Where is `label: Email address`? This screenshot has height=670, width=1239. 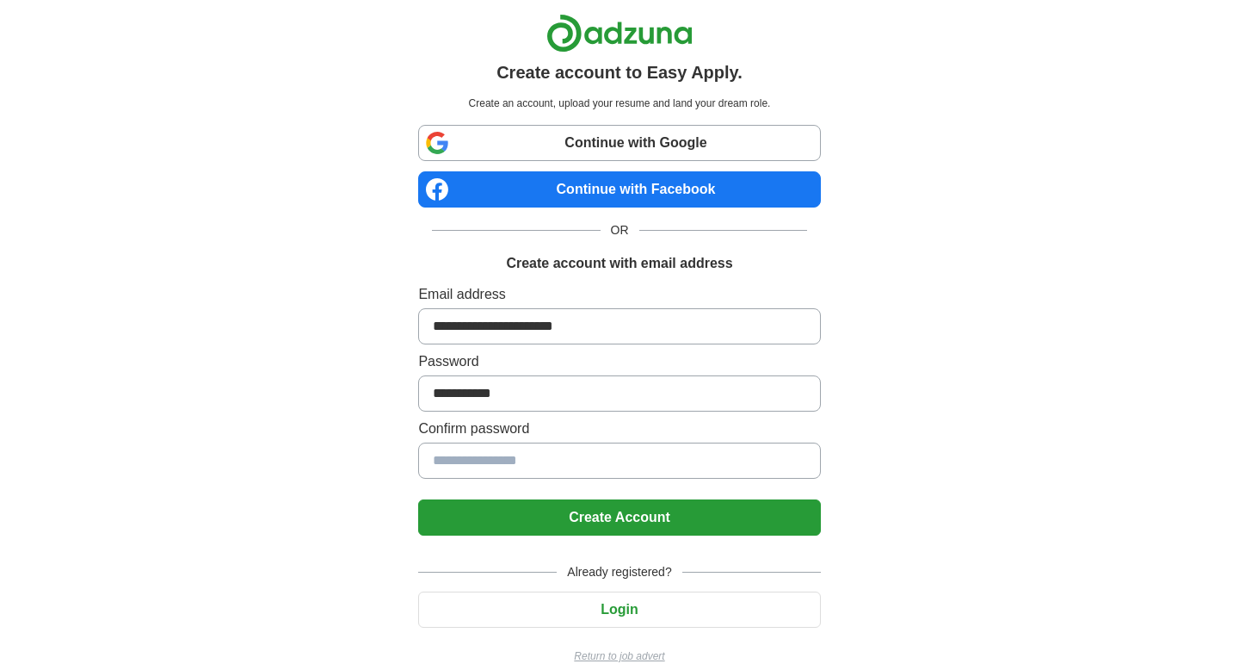
label: Email address is located at coordinates (619, 294).